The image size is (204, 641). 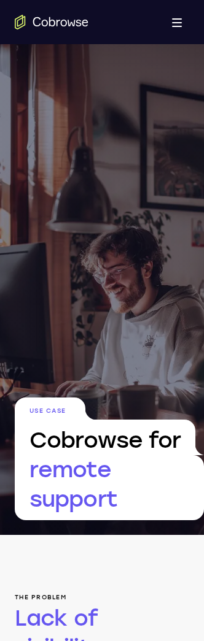 I want to click on a: Go to the home page, so click(x=52, y=22).